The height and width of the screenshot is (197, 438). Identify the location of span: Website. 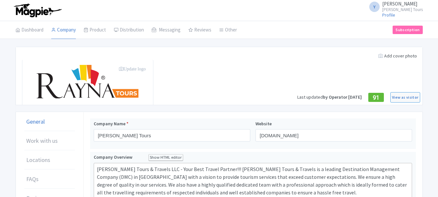
(264, 124).